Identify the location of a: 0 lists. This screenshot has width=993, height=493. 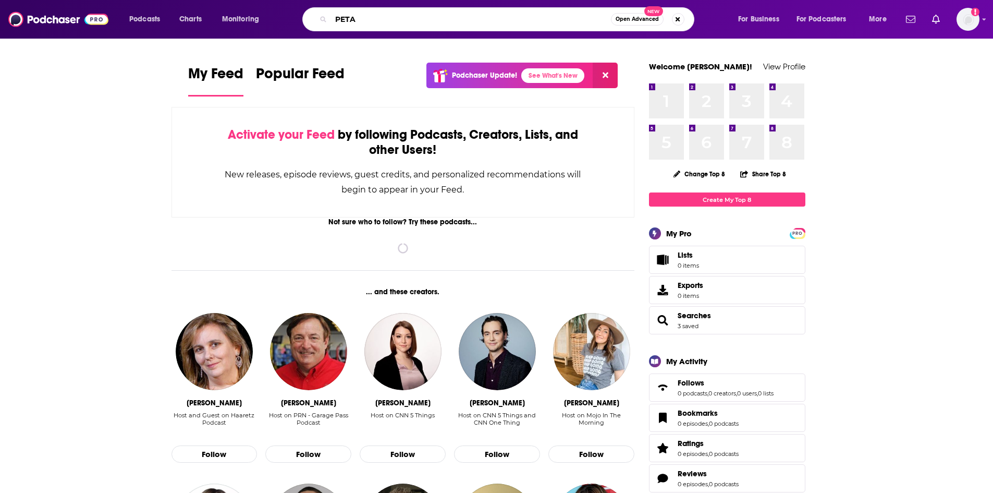
(766, 393).